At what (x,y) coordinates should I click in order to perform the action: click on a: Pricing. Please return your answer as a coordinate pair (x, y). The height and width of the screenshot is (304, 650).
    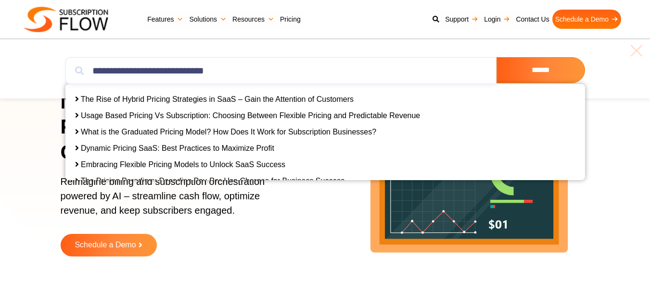
    Looking at the image, I should click on (290, 19).